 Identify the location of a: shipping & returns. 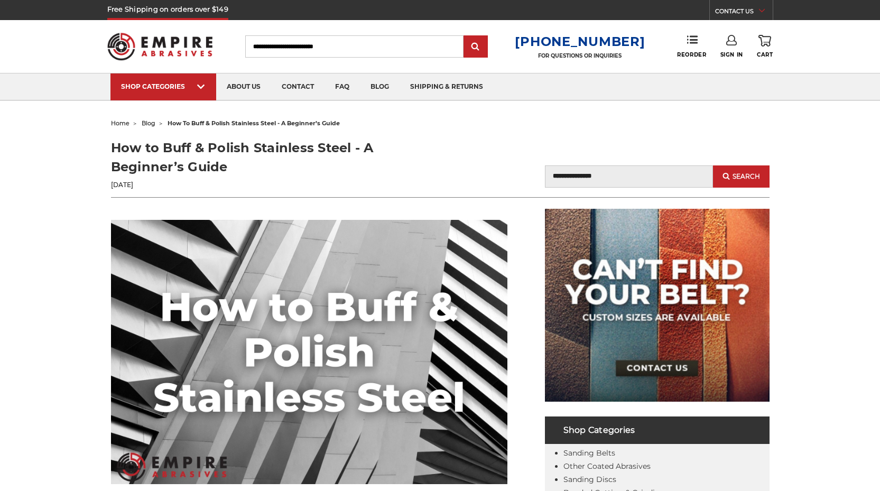
(447, 87).